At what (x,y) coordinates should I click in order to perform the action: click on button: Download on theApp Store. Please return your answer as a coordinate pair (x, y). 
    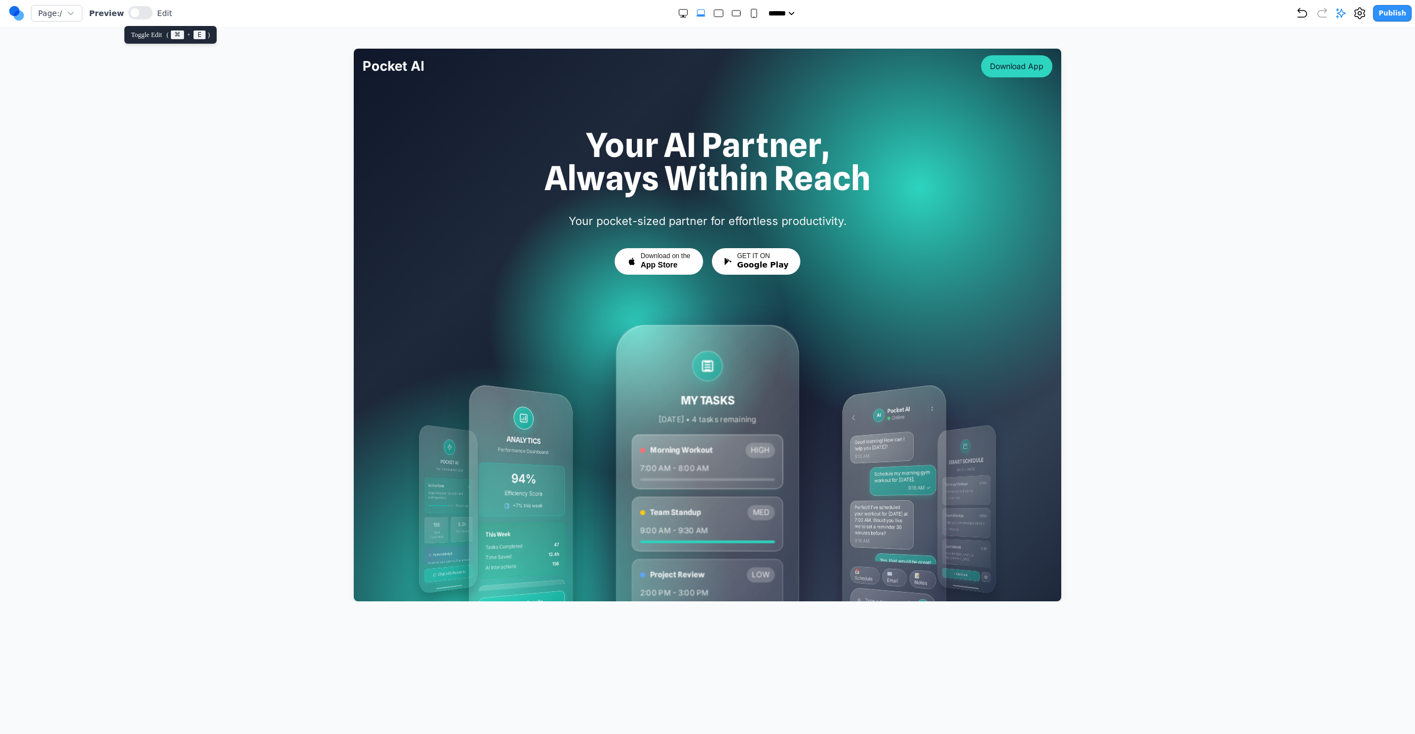
    Looking at the image, I should click on (305, 213).